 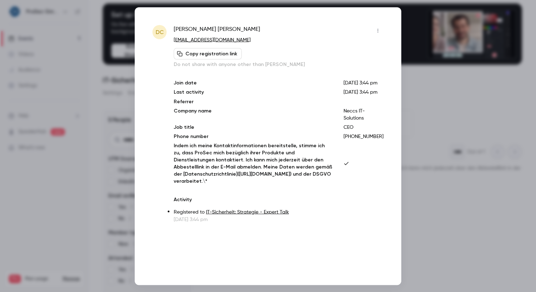 What do you see at coordinates (253, 163) in the screenshot?
I see `p: Indem ich meine Kontaktinformationen bereitstelle, stimme ich zu, dass ProSec mich bezüglich ihre...` at bounding box center [253, 163].